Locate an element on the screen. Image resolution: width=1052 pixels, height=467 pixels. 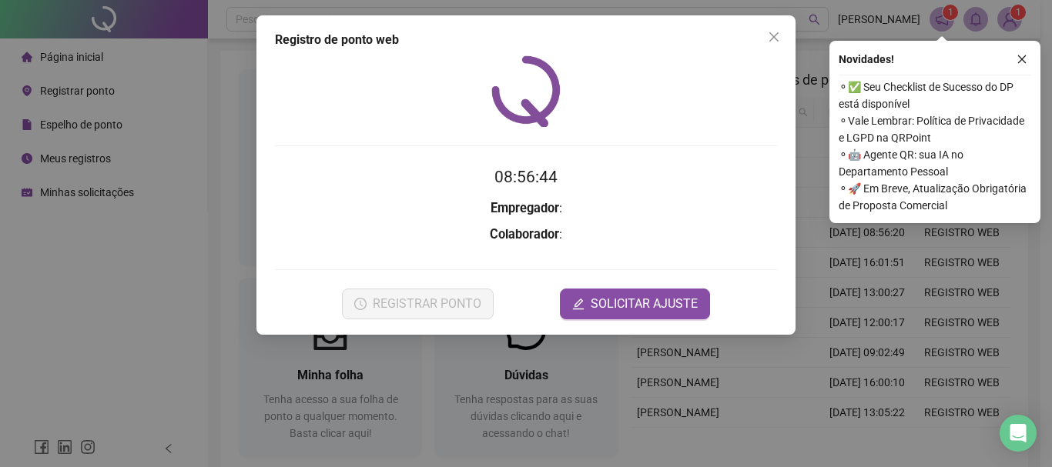
div: Open Intercom Messenger is located at coordinates (1018, 433).